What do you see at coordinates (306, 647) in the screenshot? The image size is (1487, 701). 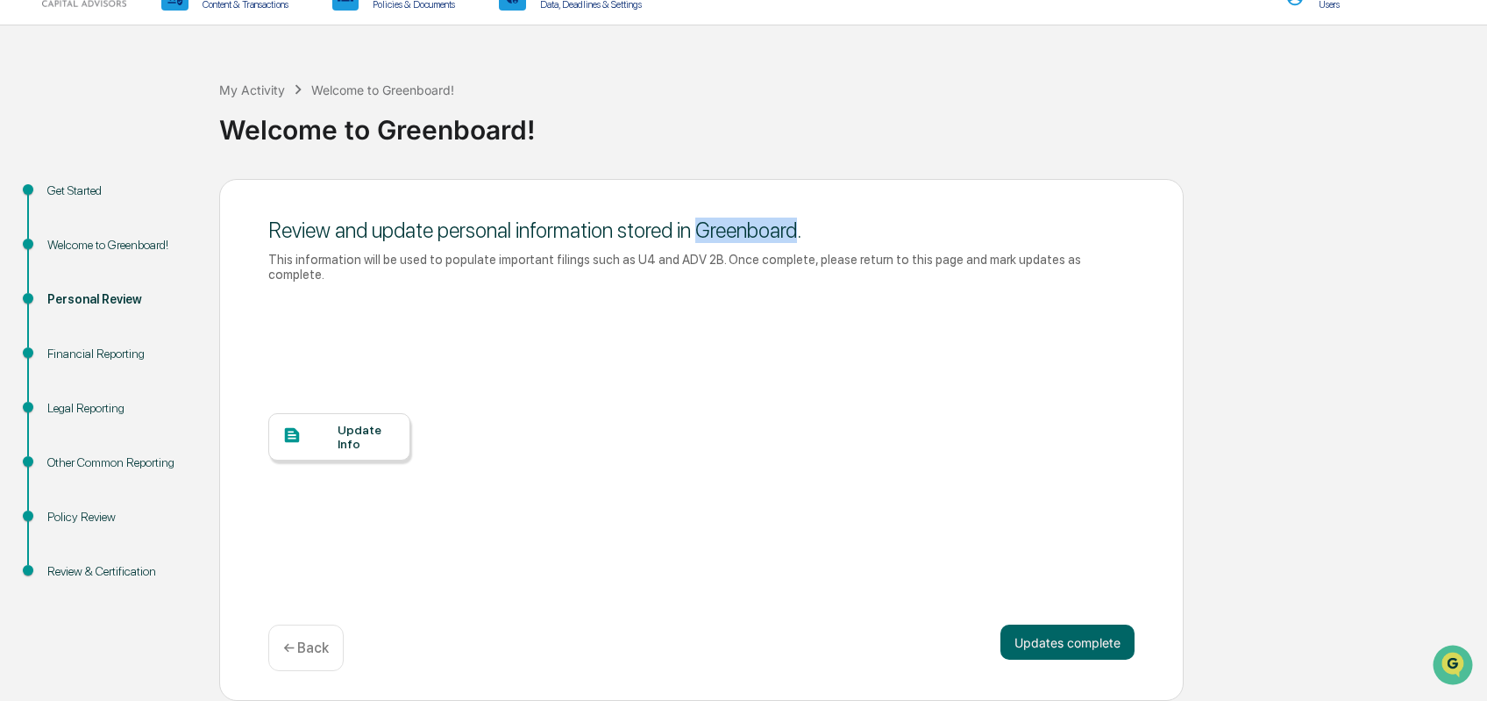 I see `p: ← Back` at bounding box center [306, 647].